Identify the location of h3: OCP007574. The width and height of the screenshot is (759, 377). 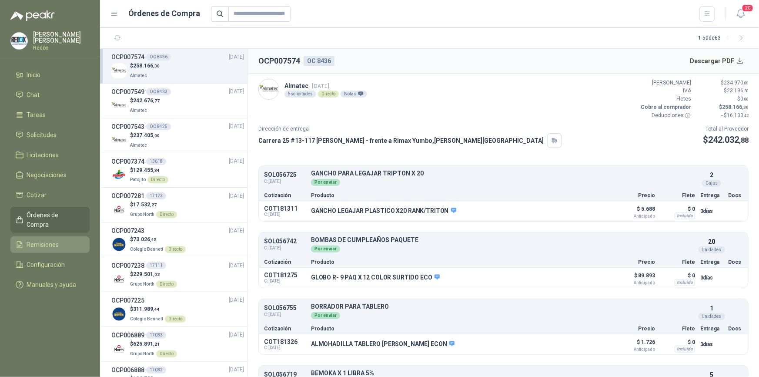
(128, 57).